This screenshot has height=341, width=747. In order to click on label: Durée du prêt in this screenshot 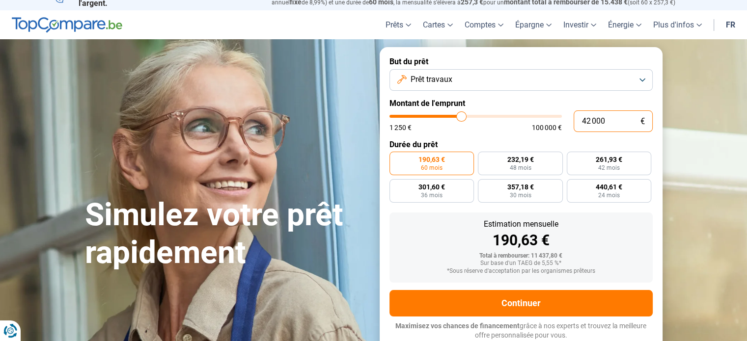, I will do `click(521, 144)`.